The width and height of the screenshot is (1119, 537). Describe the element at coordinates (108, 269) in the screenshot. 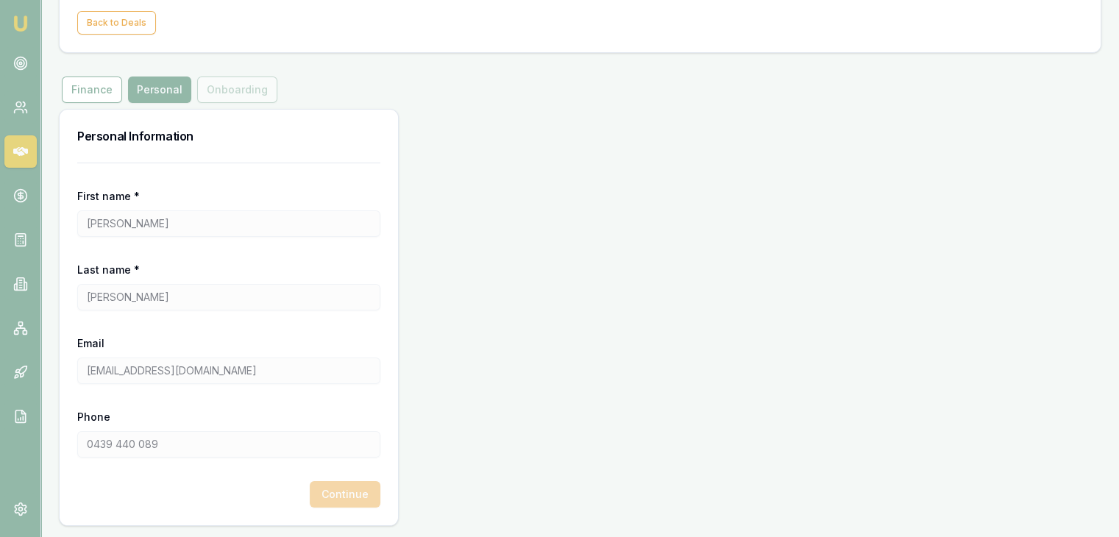

I see `label: Last name *` at that location.